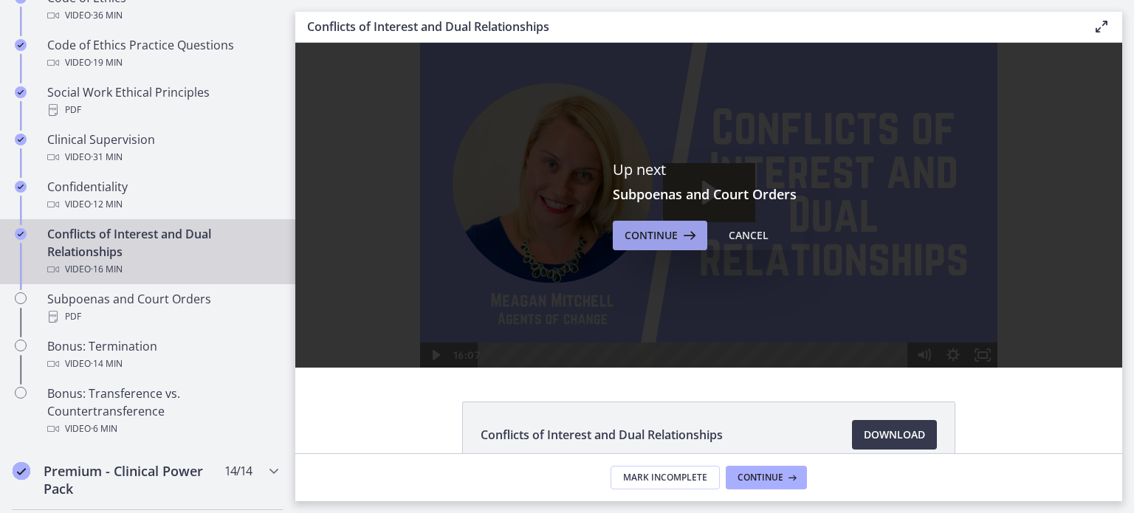 The width and height of the screenshot is (1134, 513). What do you see at coordinates (162, 101) in the screenshot?
I see `div: Social Work Ethical Principles` at bounding box center [162, 101].